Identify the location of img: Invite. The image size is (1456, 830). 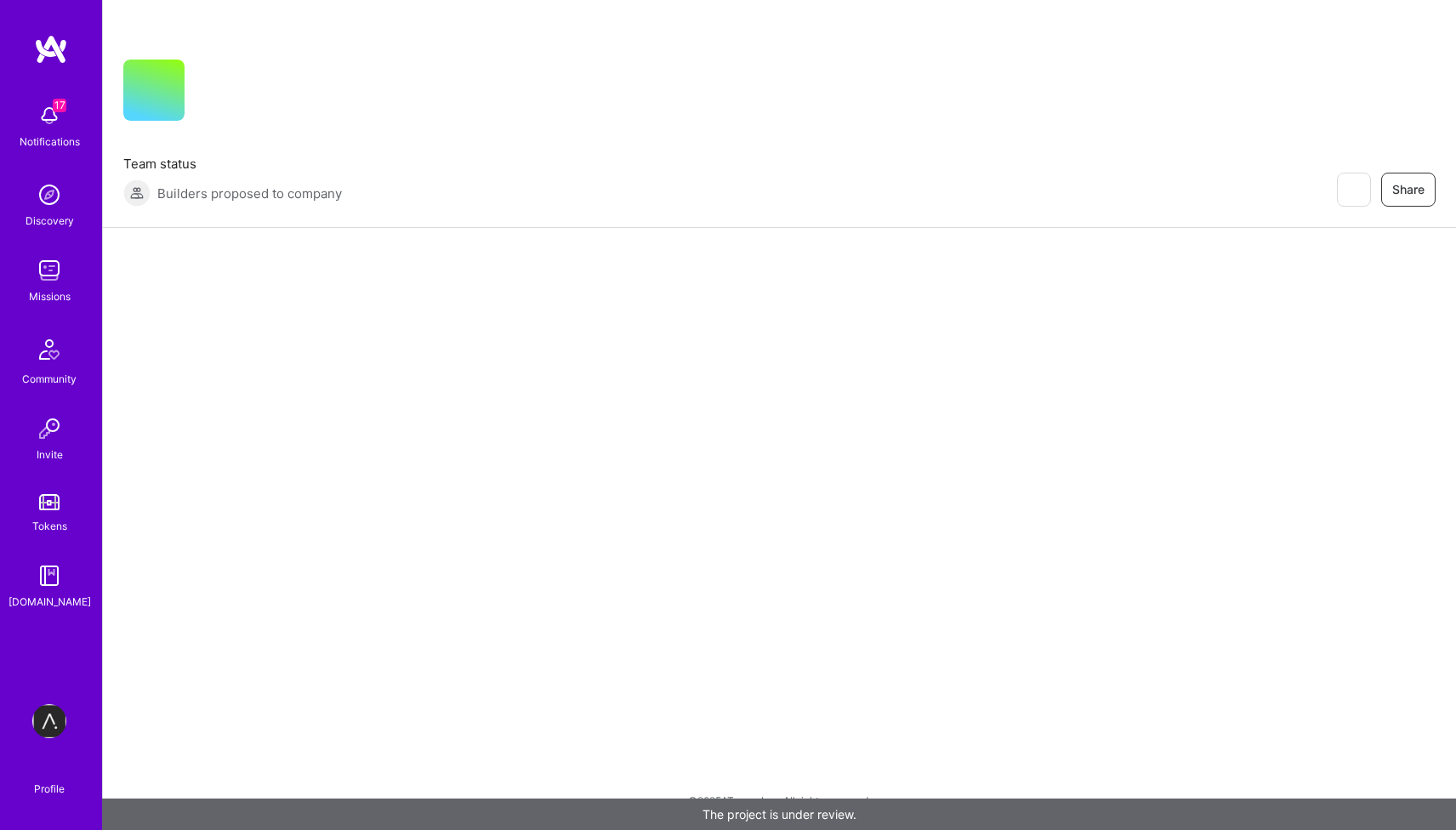
(50, 429).